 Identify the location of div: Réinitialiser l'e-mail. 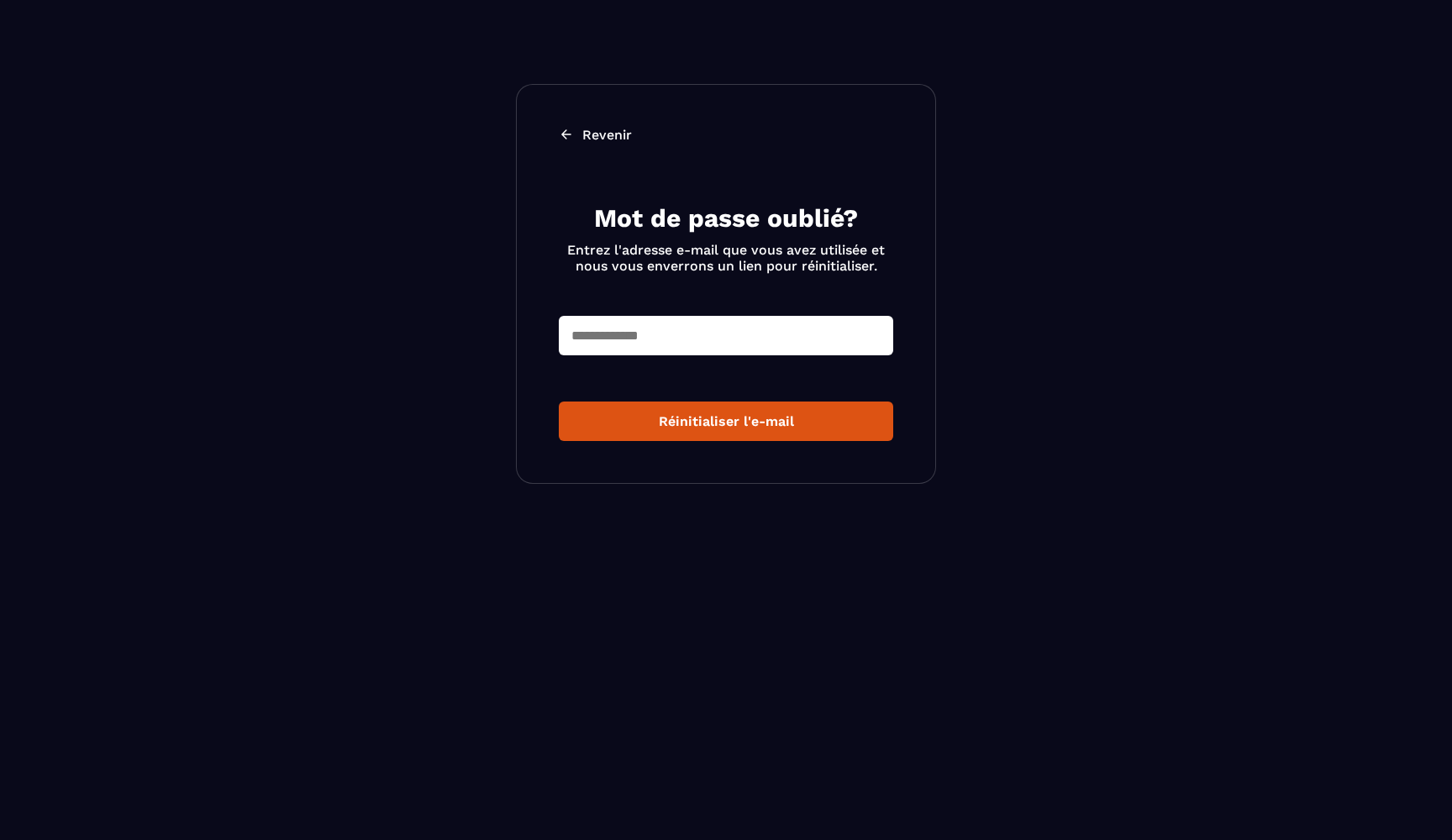
(726, 421).